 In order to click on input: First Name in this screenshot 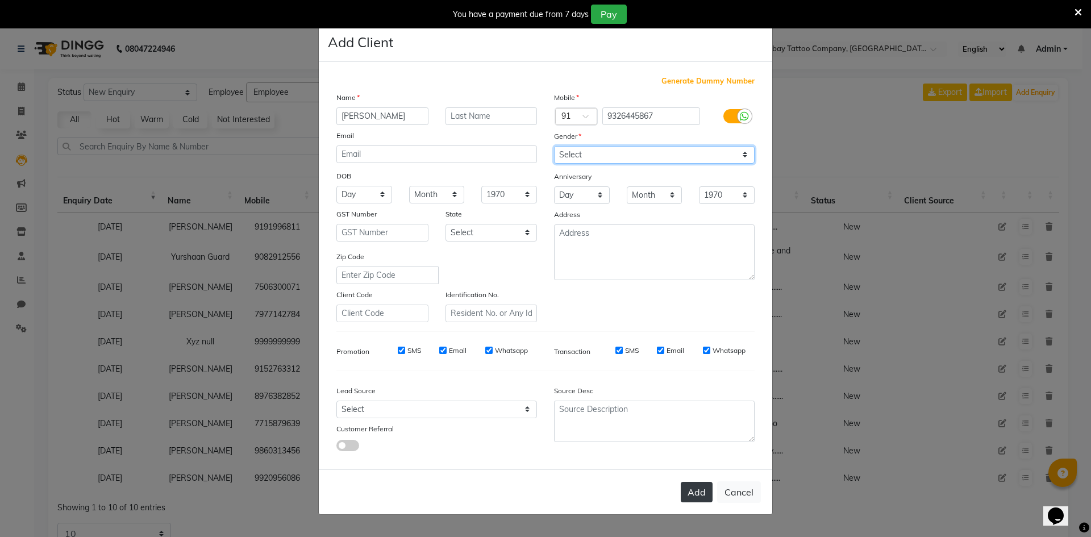, I will do `click(383, 116)`.